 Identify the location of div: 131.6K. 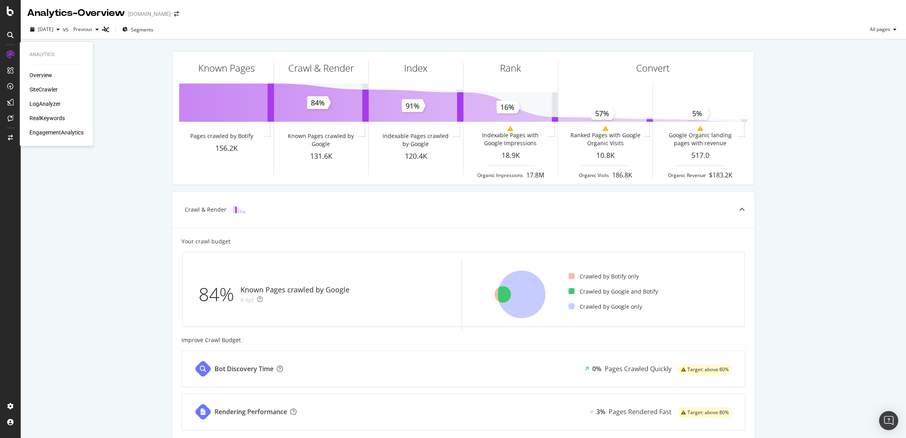
(321, 156).